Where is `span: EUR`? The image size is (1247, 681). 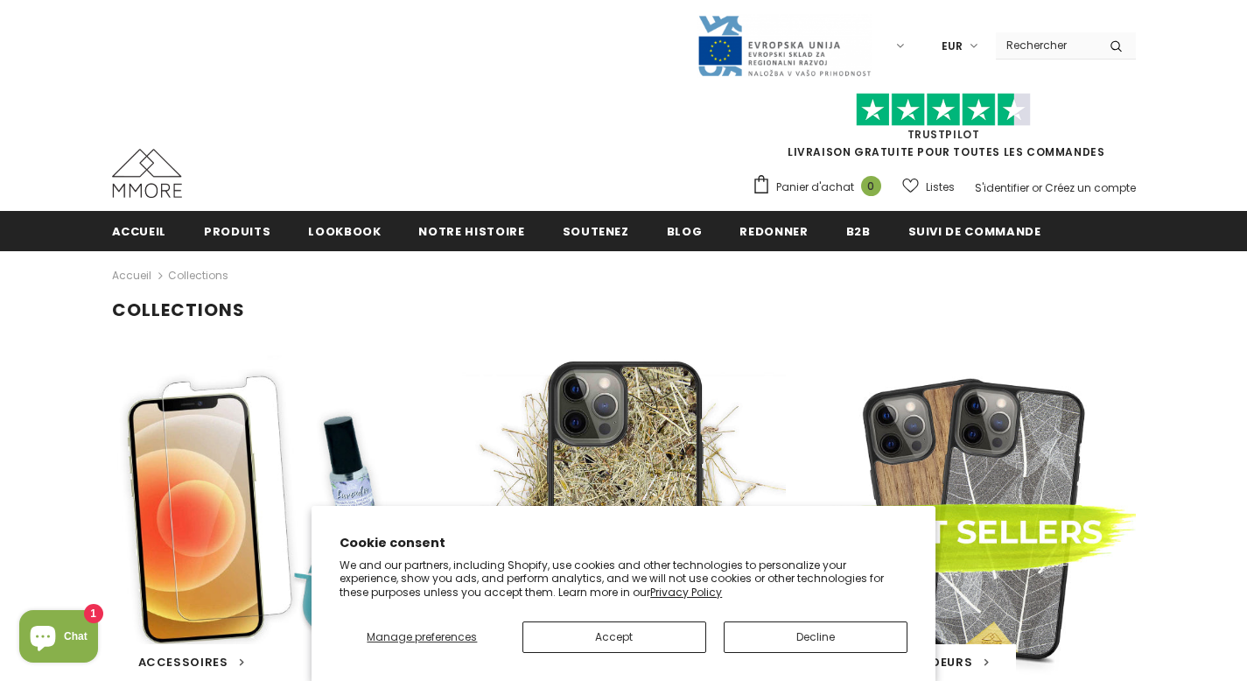 span: EUR is located at coordinates (952, 46).